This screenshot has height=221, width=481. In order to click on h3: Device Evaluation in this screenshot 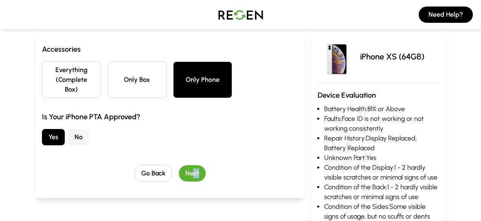, I will do `click(378, 95)`.